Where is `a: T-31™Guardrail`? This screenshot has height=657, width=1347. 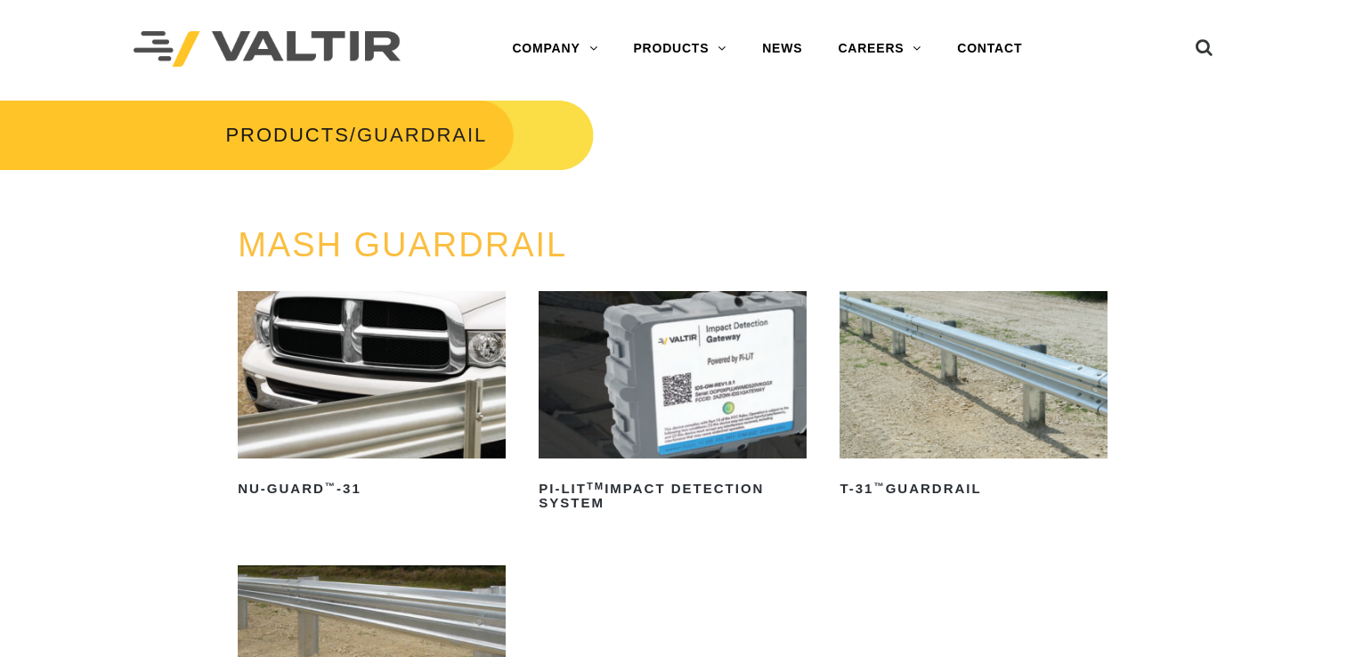 a: T-31™Guardrail is located at coordinates (973, 397).